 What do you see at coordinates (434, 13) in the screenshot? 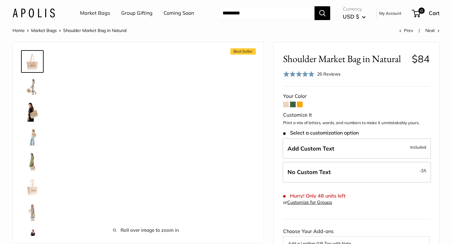
I see `span: Cart` at bounding box center [434, 13].